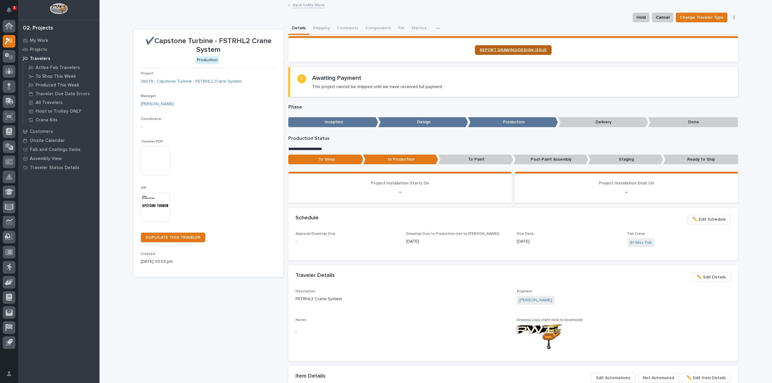 Image resolution: width=772 pixels, height=383 pixels. Describe the element at coordinates (423, 122) in the screenshot. I see `p: Design` at that location.